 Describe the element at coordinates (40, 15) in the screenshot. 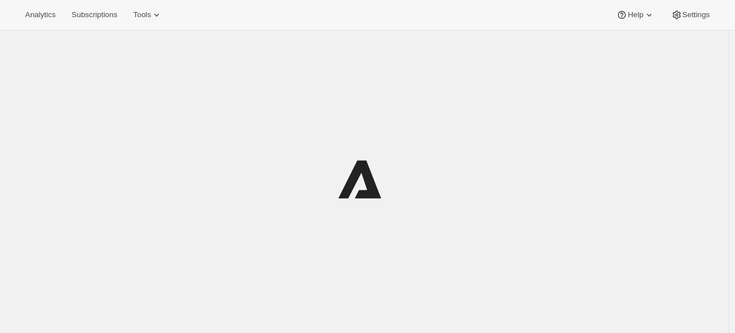

I see `span: Analytics` at that location.